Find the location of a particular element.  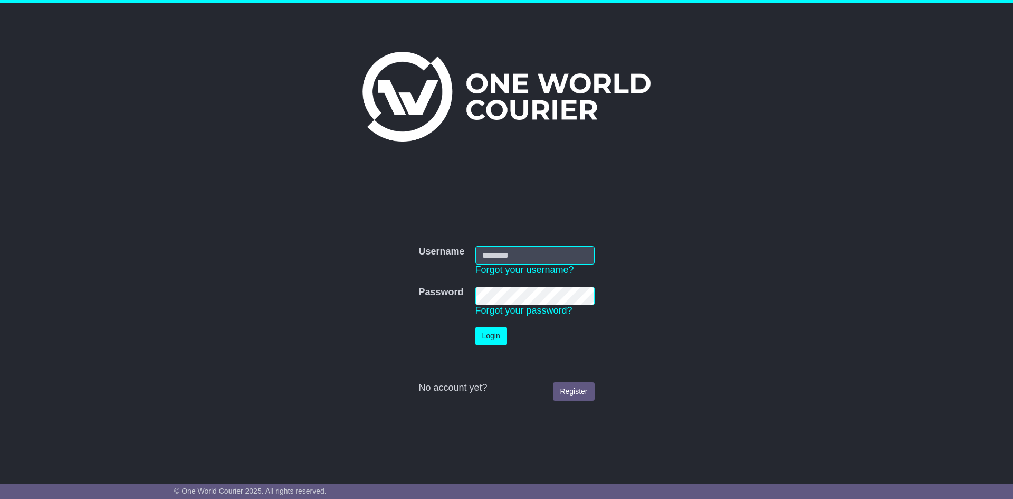

img: One World is located at coordinates (506, 97).